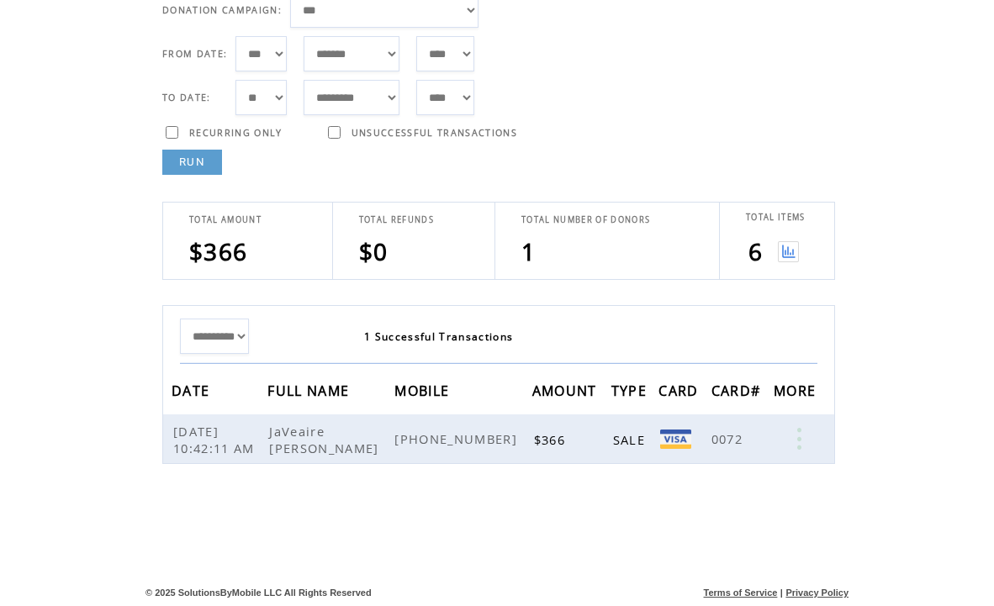 This screenshot has height=606, width=994. I want to click on span: CARD, so click(680, 393).